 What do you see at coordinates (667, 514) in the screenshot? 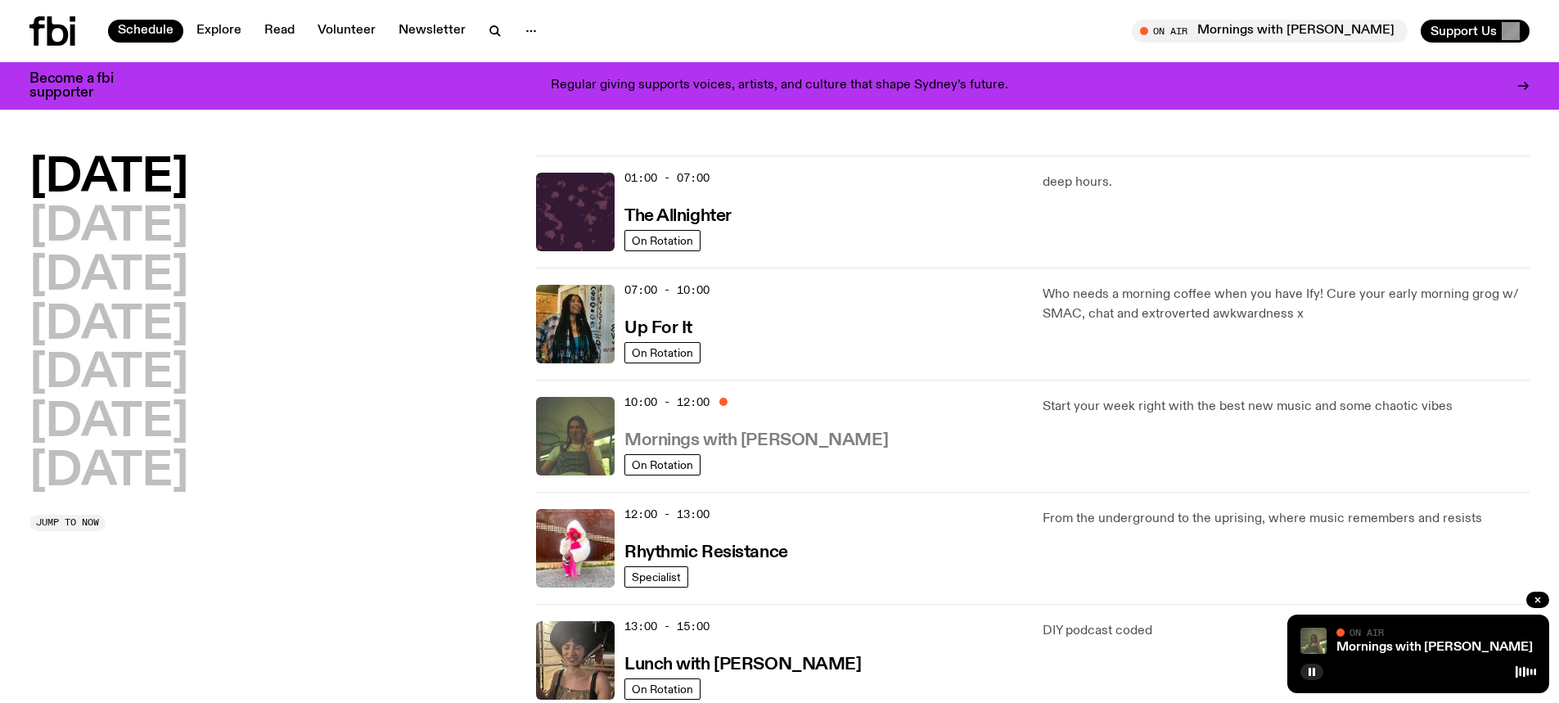
I see `span: 12:00 - 13:00` at bounding box center [667, 514].